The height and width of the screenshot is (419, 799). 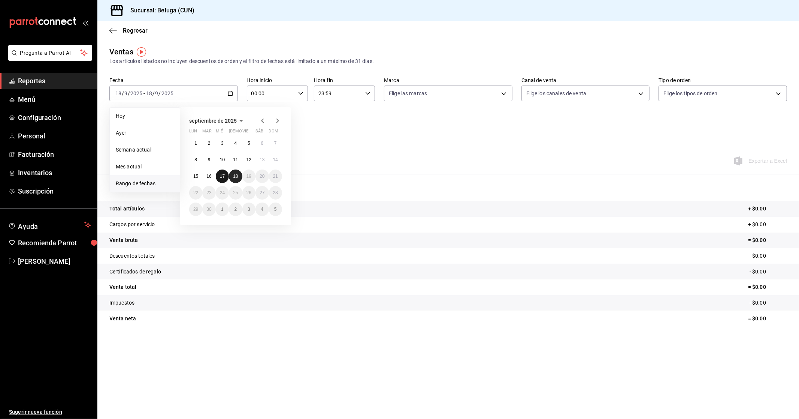 What do you see at coordinates (123, 318) in the screenshot?
I see `p: Venta neta` at bounding box center [123, 318].